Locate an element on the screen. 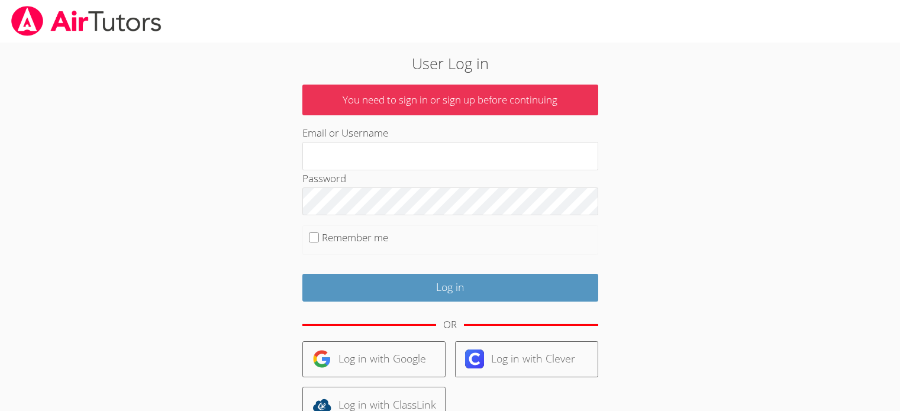  a: Log in with Clever is located at coordinates (526, 359).